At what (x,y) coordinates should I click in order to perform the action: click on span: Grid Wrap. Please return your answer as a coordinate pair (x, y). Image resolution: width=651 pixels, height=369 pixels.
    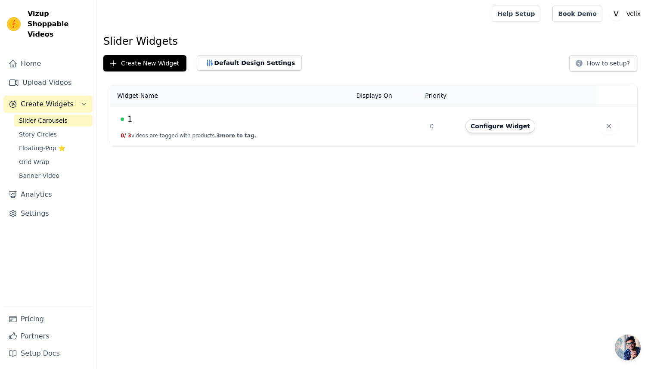
    Looking at the image, I should click on (34, 162).